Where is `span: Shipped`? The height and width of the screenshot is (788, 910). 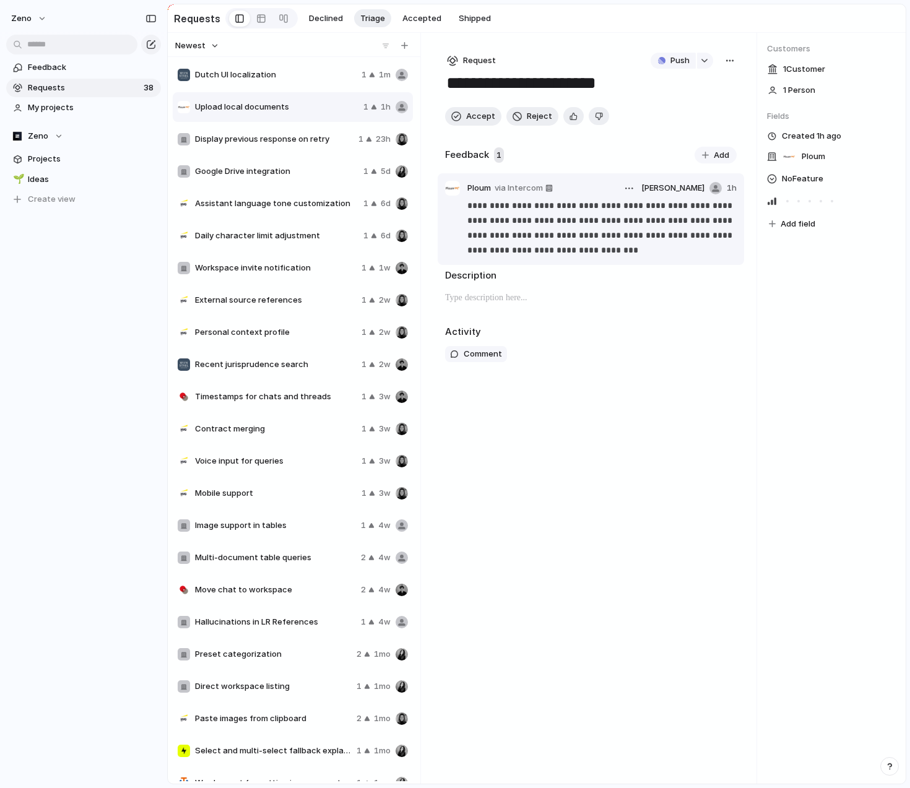
span: Shipped is located at coordinates (475, 19).